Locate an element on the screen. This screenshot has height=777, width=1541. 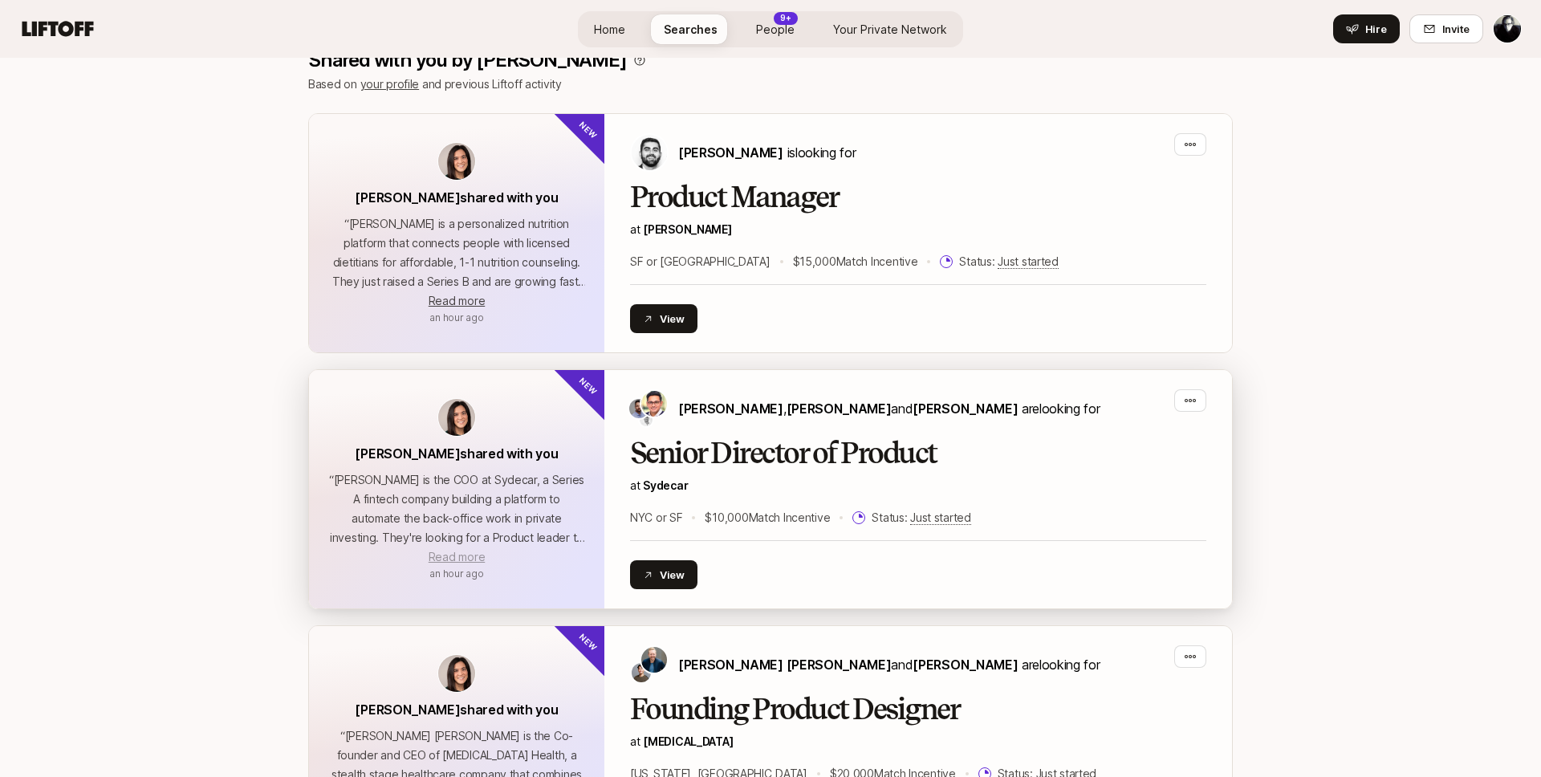
a: Your Private Network is located at coordinates (890, 29).